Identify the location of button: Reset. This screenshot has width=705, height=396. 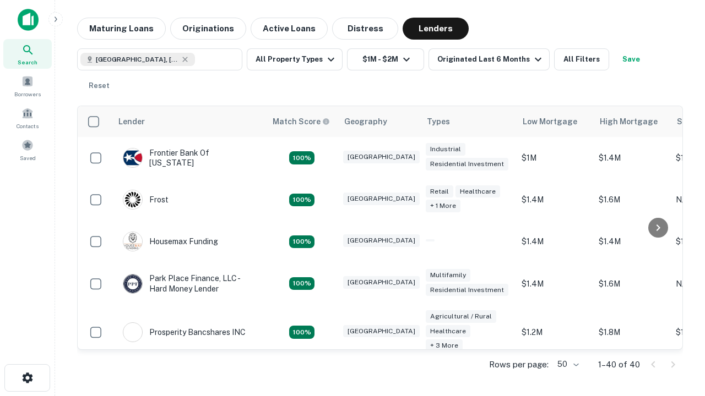
(99, 86).